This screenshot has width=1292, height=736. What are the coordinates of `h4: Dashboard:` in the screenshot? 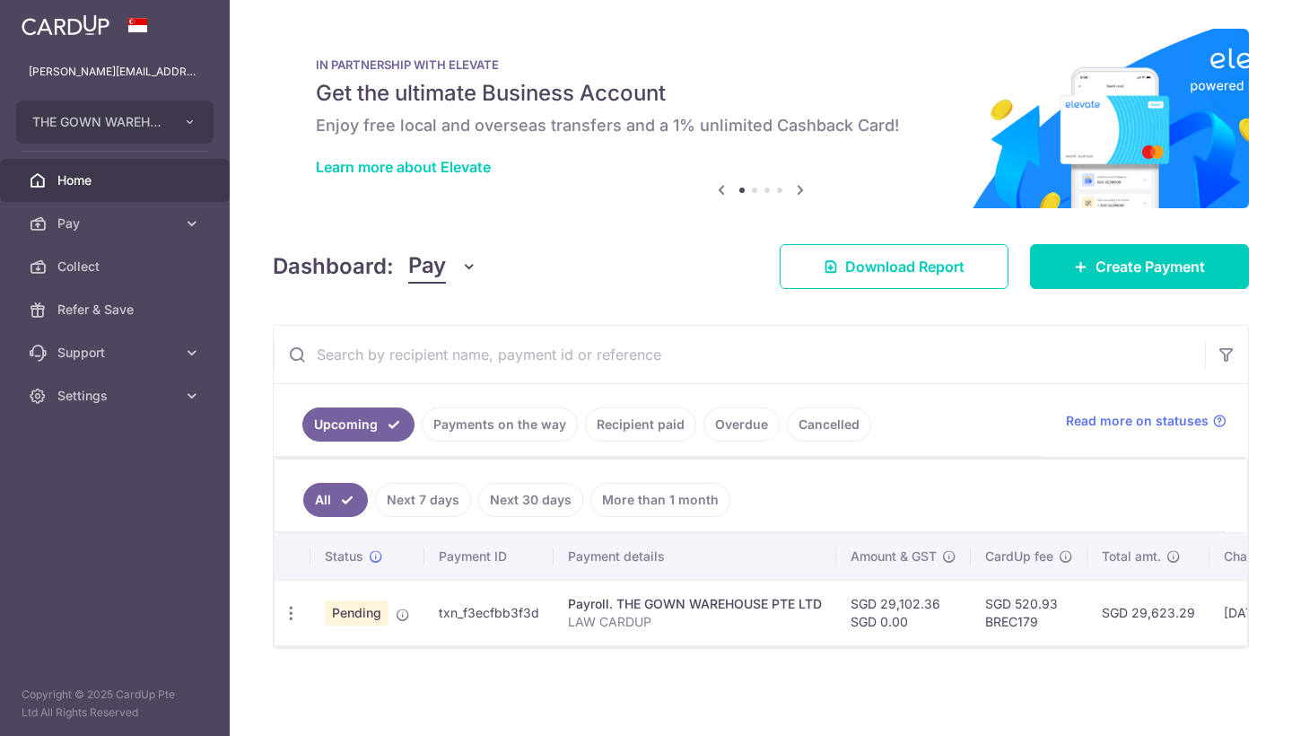 It's located at (333, 267).